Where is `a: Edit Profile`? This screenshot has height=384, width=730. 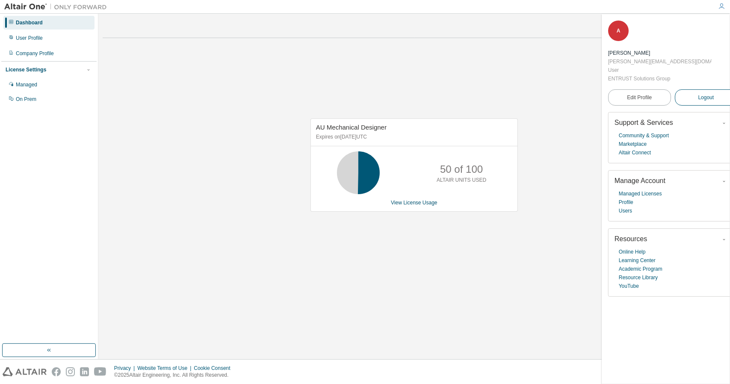
a: Edit Profile is located at coordinates (640, 98).